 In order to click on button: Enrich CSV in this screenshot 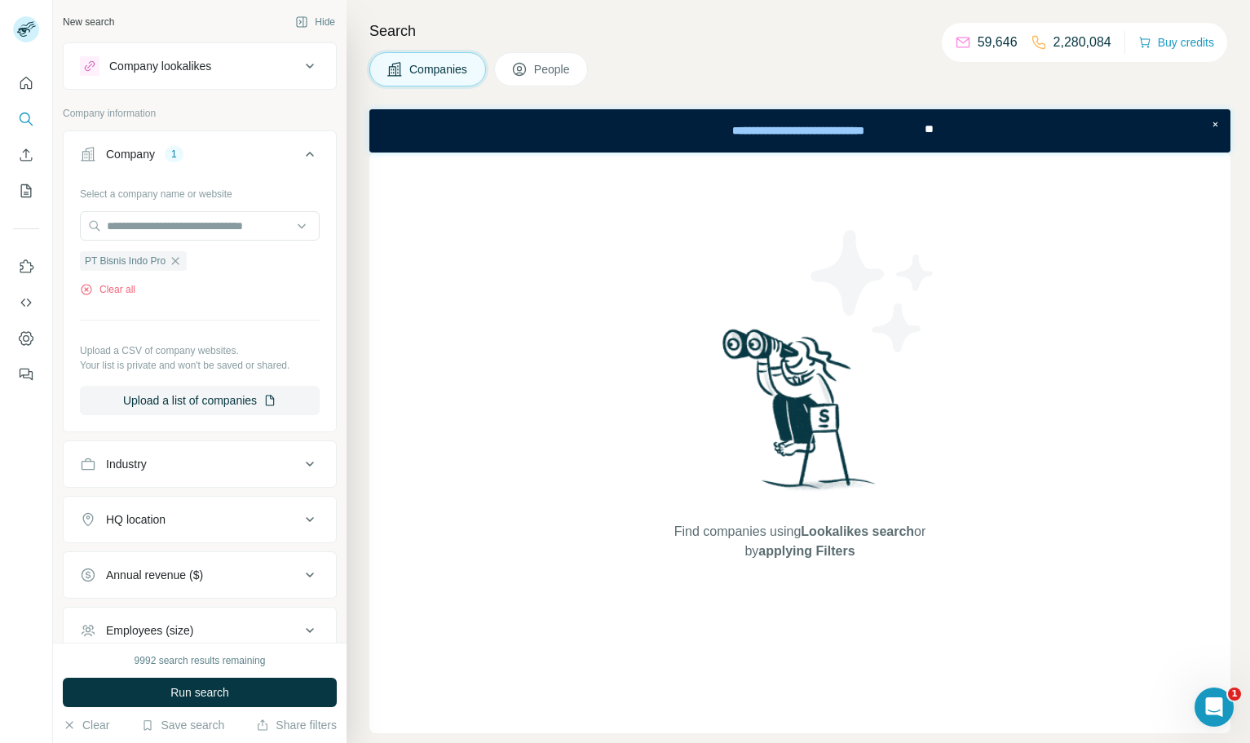, I will do `click(26, 155)`.